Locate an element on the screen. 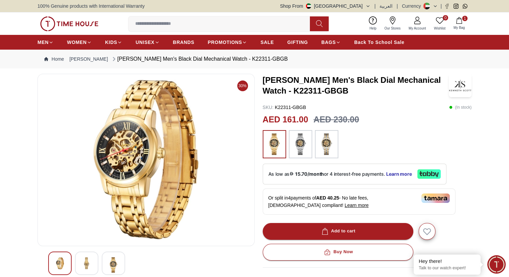 The height and width of the screenshot is (277, 509). a: 0Wishlist is located at coordinates (440, 23).